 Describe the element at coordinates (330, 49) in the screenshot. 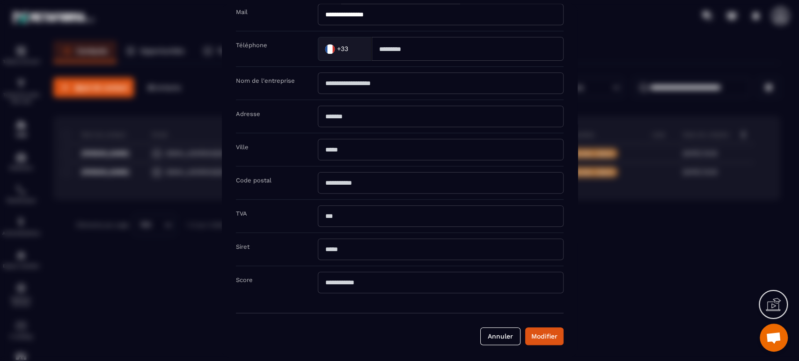

I see `img: Country Flag` at that location.